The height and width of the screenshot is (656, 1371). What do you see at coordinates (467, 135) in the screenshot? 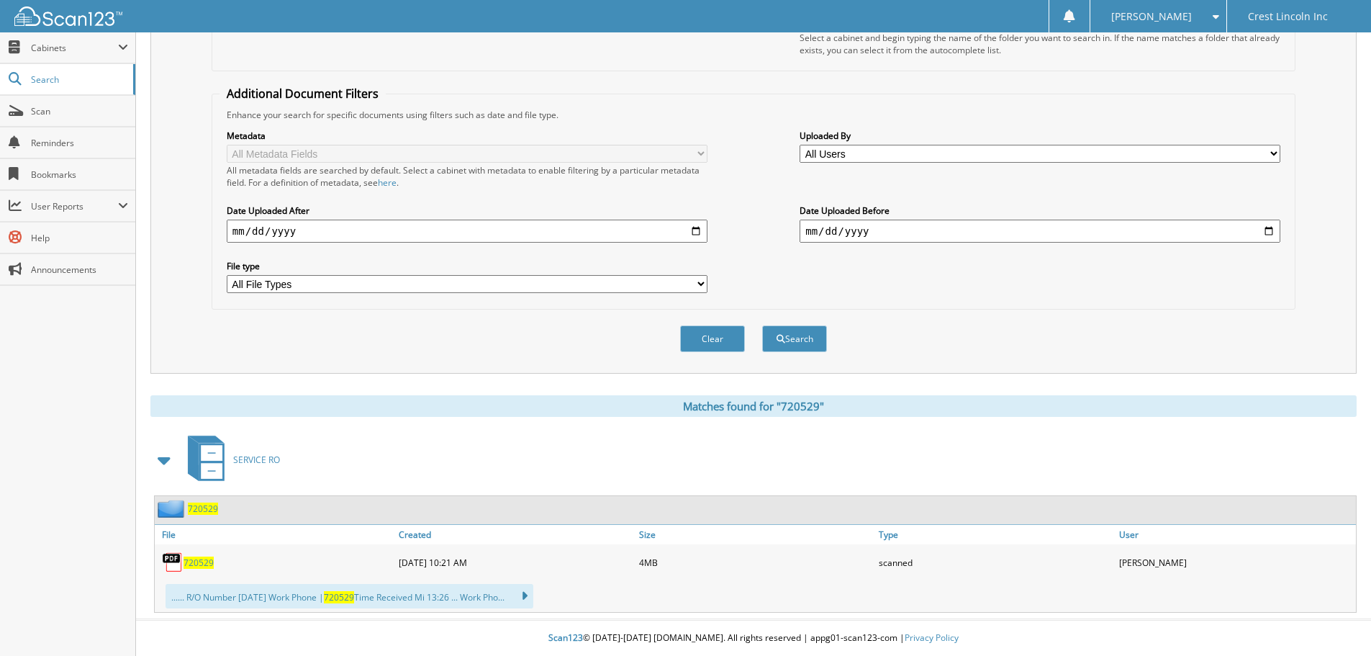
I see `label: Metadata` at bounding box center [467, 135].